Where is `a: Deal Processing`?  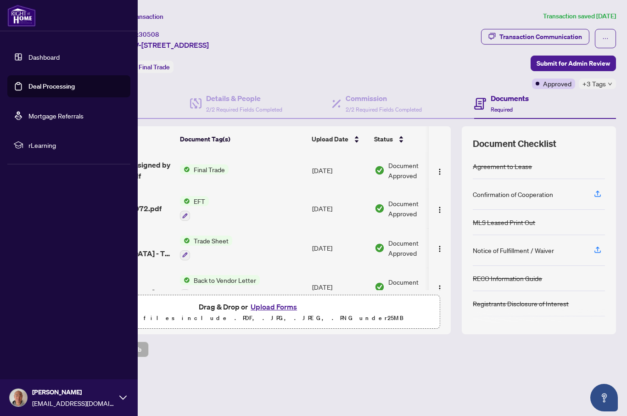 a: Deal Processing is located at coordinates (51, 86).